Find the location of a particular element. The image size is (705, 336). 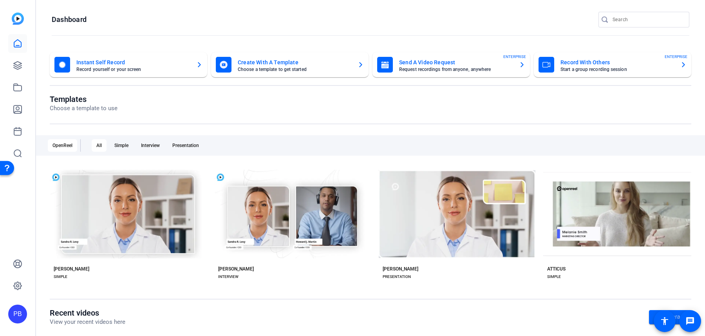

div: All is located at coordinates (99, 145).